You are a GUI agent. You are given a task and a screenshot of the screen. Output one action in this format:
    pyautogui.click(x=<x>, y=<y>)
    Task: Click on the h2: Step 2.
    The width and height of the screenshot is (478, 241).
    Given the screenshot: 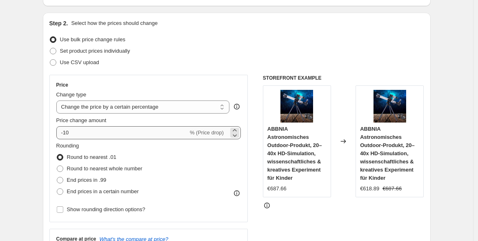 What is the action you would take?
    pyautogui.click(x=59, y=23)
    